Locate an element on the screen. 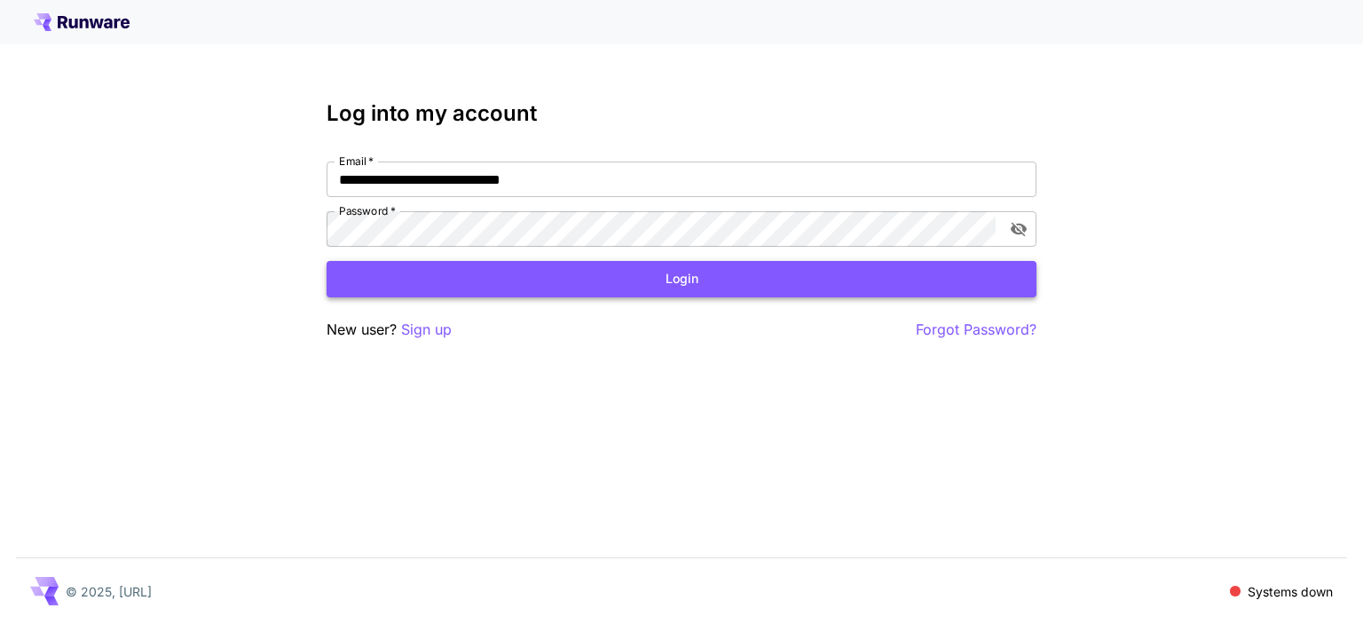 The width and height of the screenshot is (1363, 624). label: Email is located at coordinates (356, 161).